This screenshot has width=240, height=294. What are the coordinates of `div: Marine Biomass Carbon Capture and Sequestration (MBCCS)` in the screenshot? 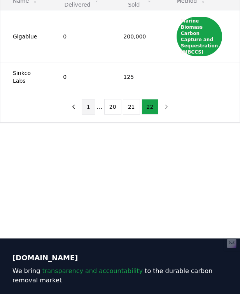 It's located at (199, 37).